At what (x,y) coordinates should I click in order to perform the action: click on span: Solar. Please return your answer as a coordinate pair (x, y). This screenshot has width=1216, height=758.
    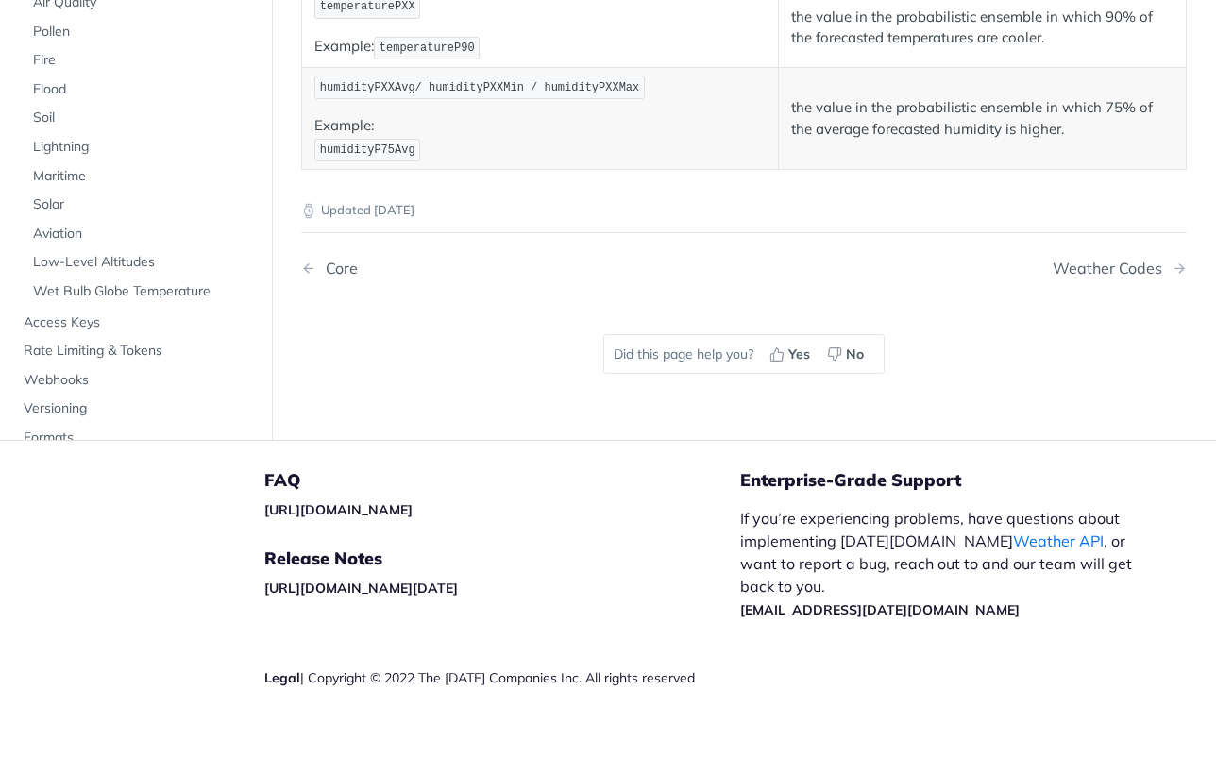
    Looking at the image, I should click on (143, 205).